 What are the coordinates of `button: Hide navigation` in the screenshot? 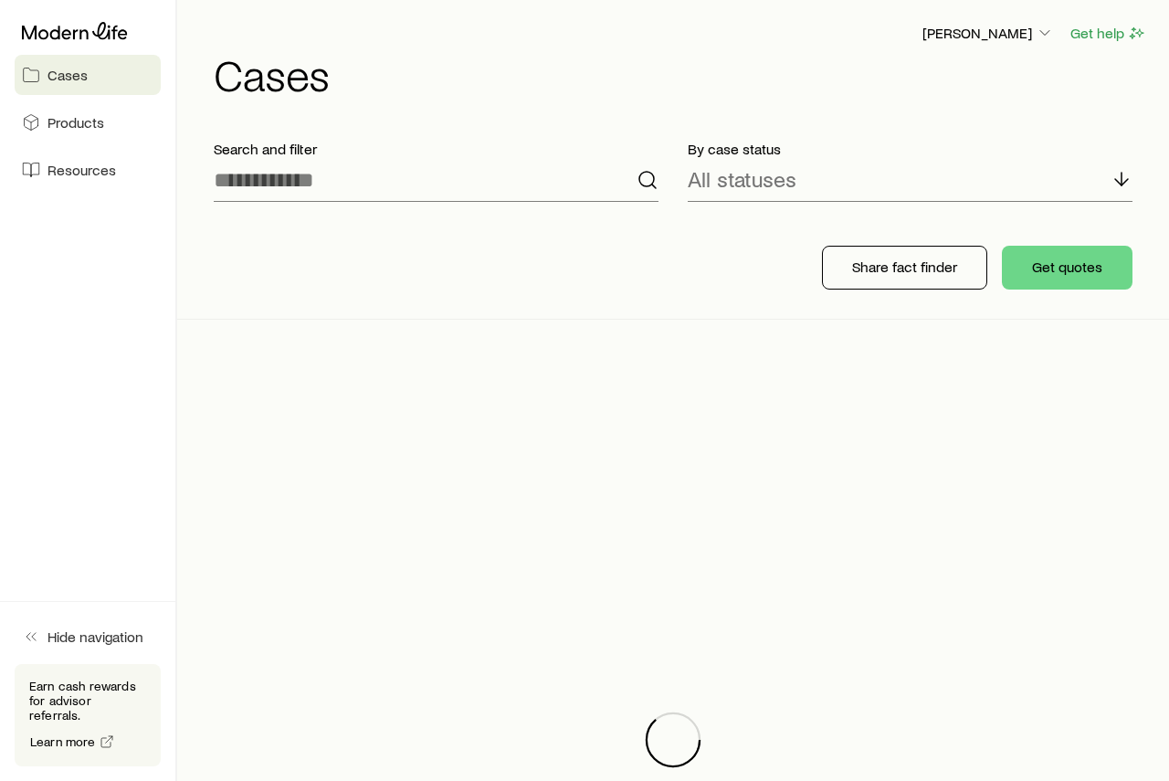 It's located at (88, 636).